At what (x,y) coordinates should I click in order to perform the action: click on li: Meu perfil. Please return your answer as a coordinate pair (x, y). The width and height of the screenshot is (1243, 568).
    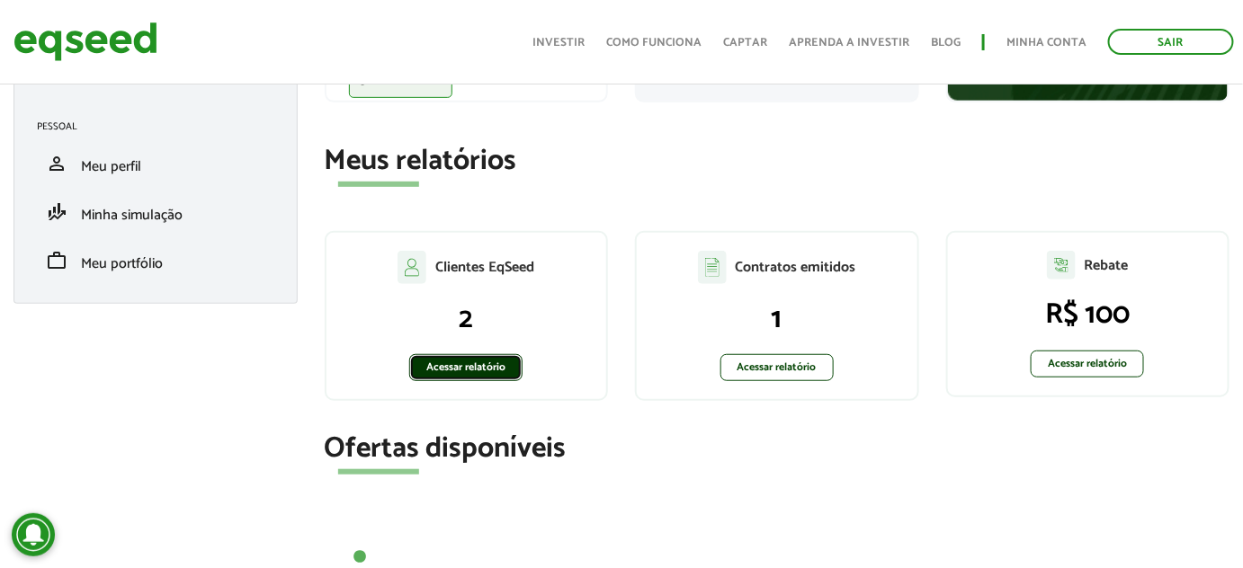
    Looking at the image, I should click on (156, 164).